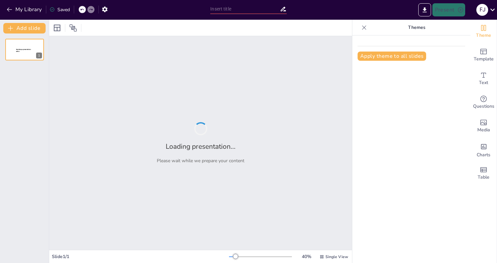 This screenshot has width=497, height=263. Describe the element at coordinates (25, 10) in the screenshot. I see `button: My Library` at that location.